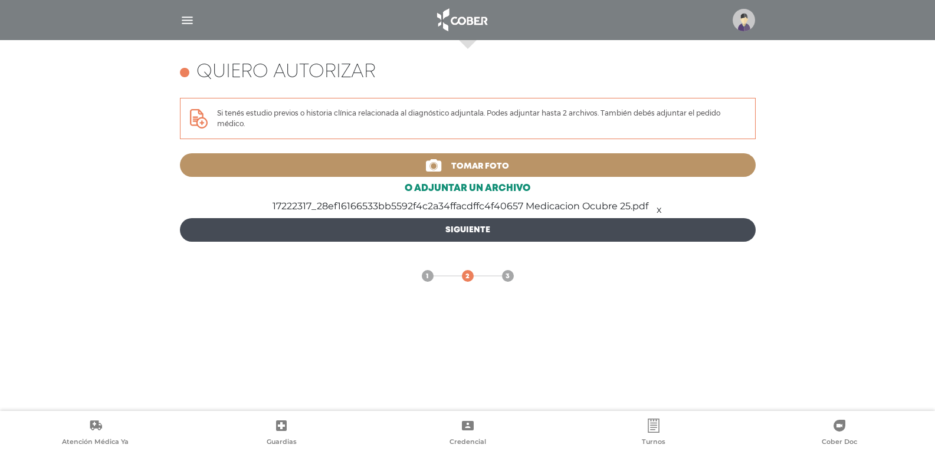  What do you see at coordinates (281, 443) in the screenshot?
I see `span: Guardias` at bounding box center [281, 443].